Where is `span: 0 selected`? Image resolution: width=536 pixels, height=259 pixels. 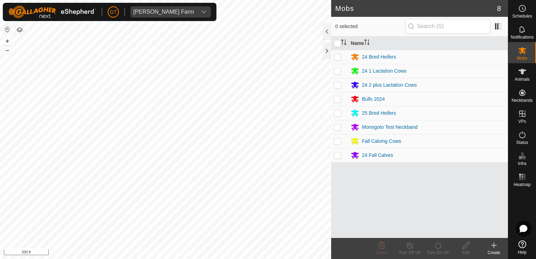 span: 0 selected is located at coordinates (371, 26).